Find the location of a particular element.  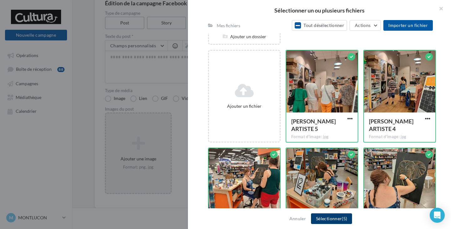

div: Ajouter un fichier is located at coordinates (244, 106).